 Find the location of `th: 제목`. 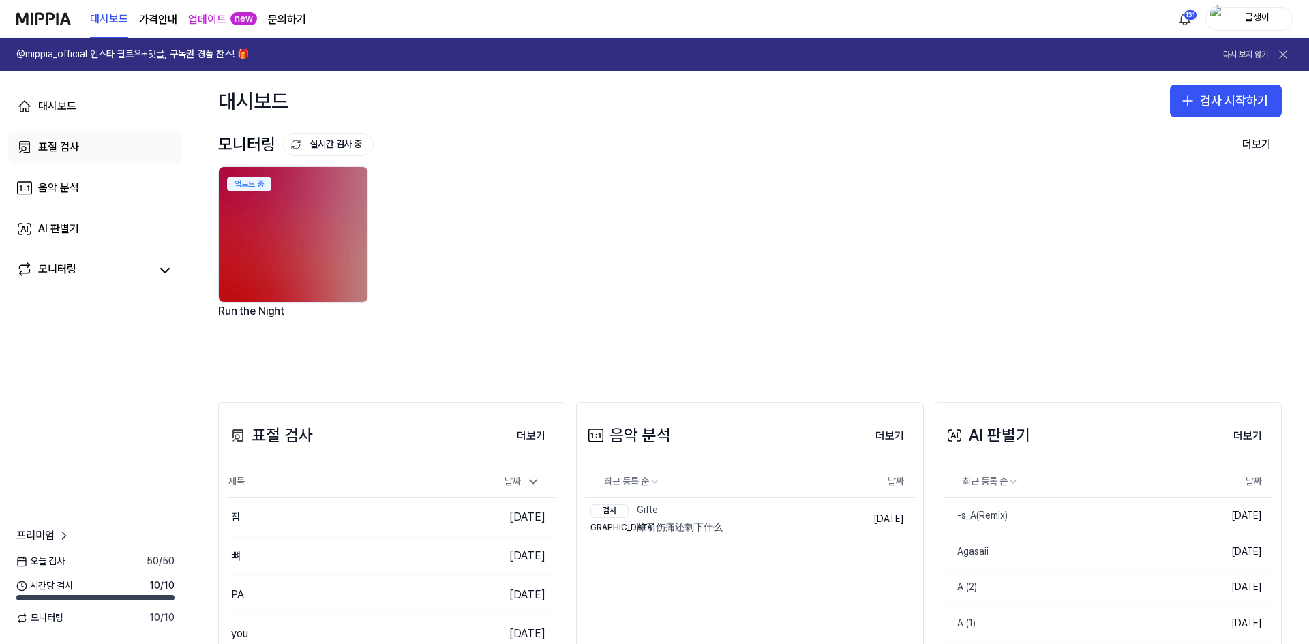

th: 제목 is located at coordinates (351, 482).